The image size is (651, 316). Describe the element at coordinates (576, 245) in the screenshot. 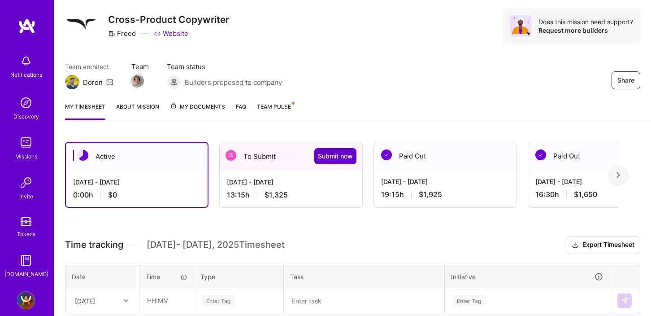

I see `i: icon Download` at that location.